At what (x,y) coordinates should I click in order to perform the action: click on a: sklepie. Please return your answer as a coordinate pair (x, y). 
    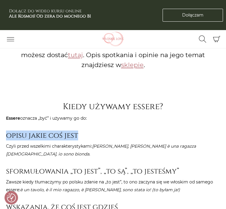
    Looking at the image, I should click on (132, 65).